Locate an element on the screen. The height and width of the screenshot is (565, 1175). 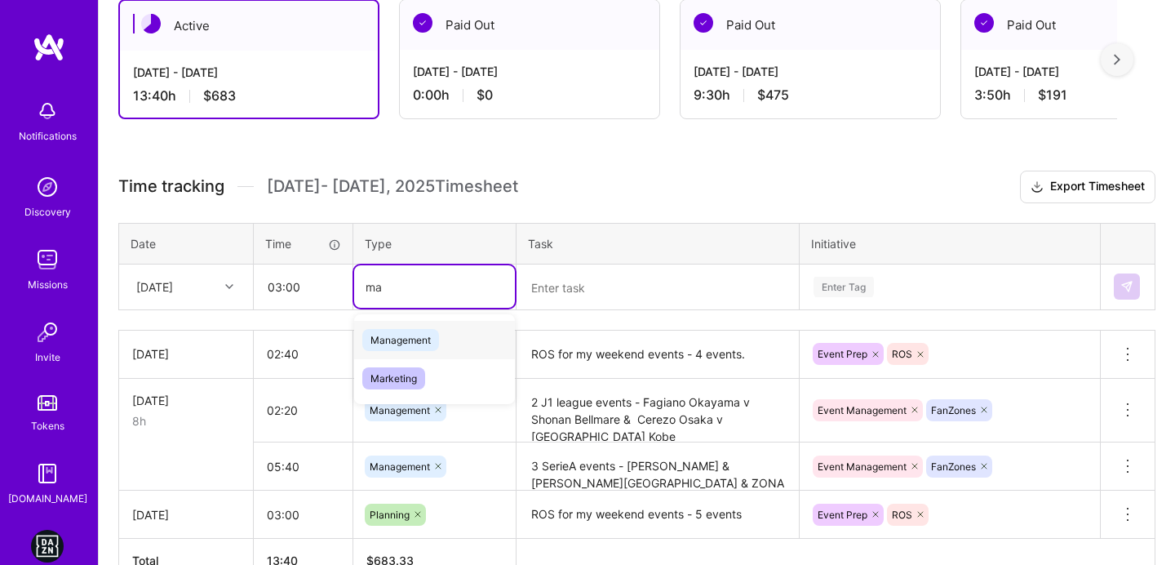
img: tokens is located at coordinates (47, 402).